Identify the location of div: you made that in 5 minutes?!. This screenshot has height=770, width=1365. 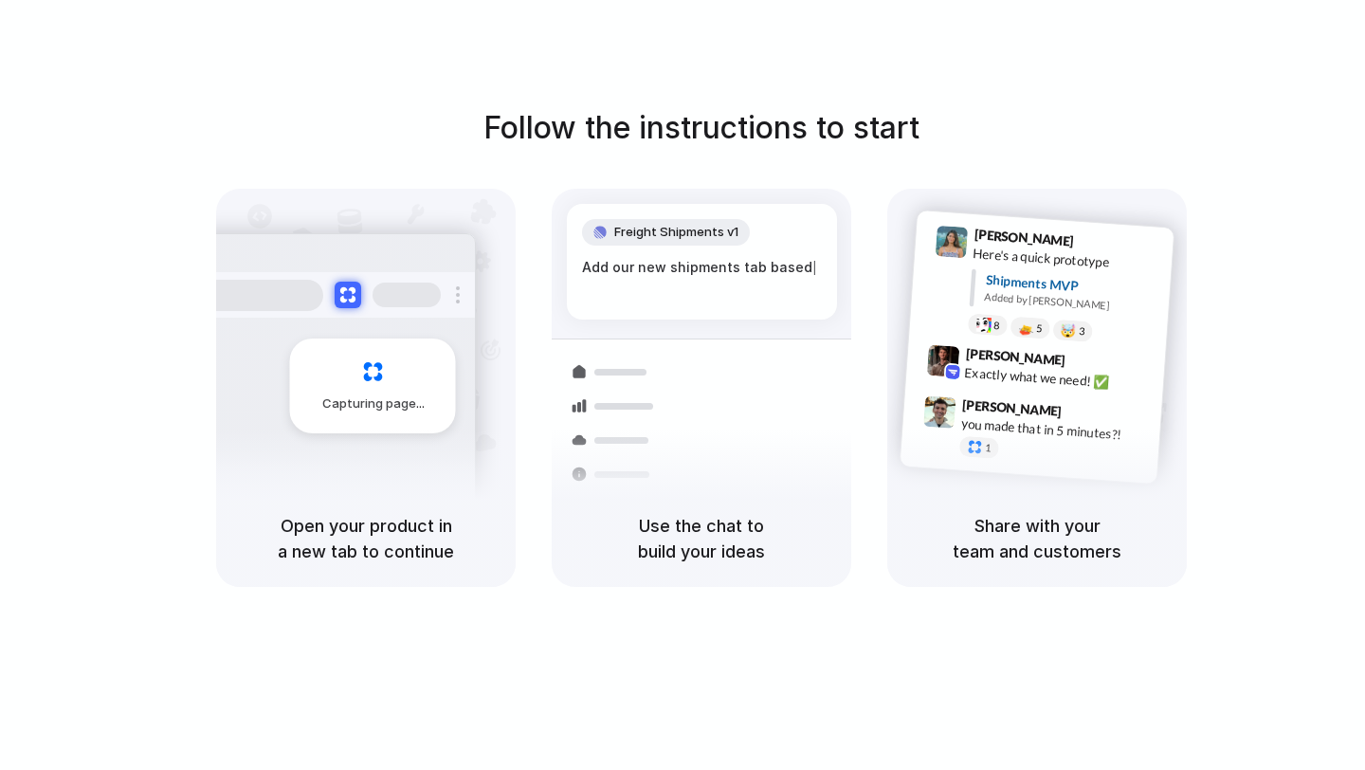
(1055, 430).